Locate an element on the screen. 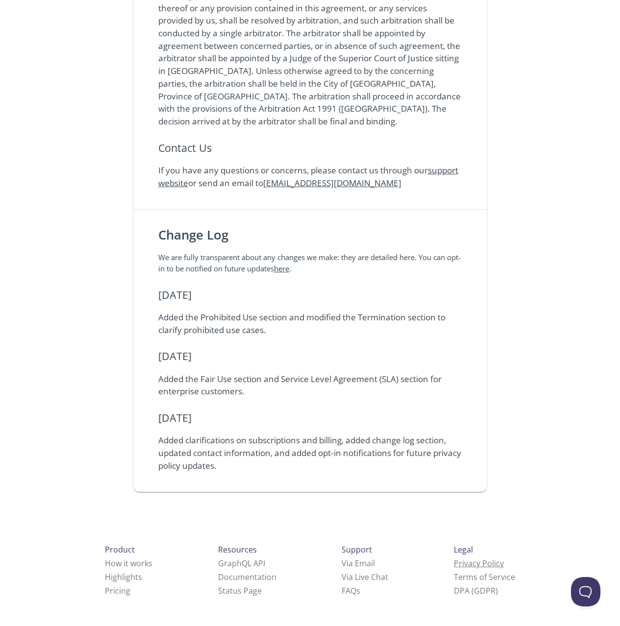 The height and width of the screenshot is (626, 620). h5: Change Log is located at coordinates (310, 235).